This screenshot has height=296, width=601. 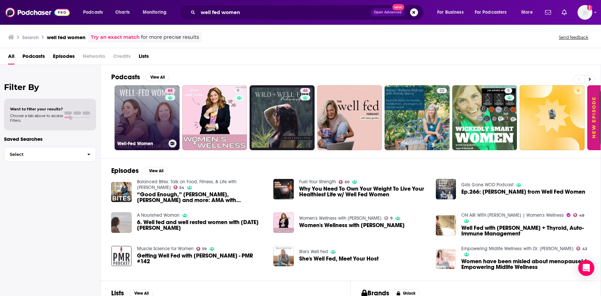 What do you see at coordinates (170, 37) in the screenshot?
I see `span: for more precise results` at bounding box center [170, 37].